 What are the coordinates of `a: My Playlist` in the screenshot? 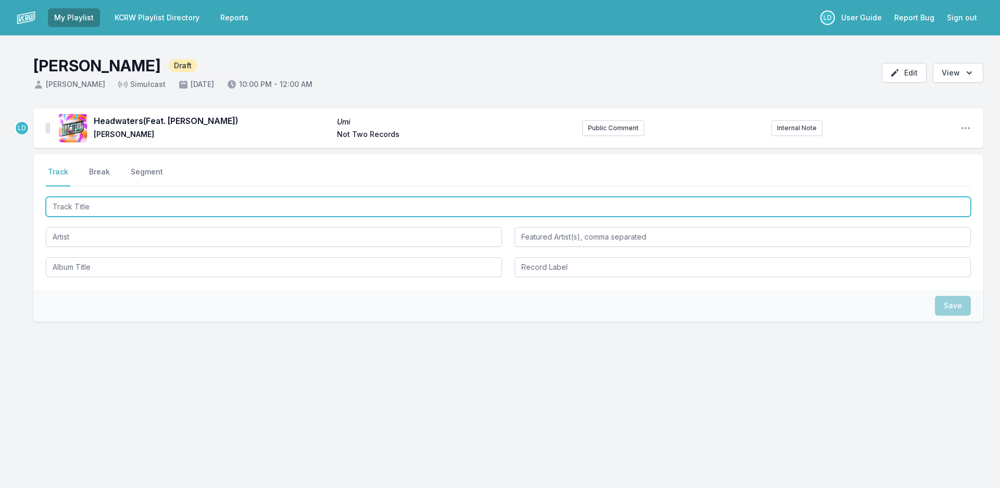 It's located at (74, 18).